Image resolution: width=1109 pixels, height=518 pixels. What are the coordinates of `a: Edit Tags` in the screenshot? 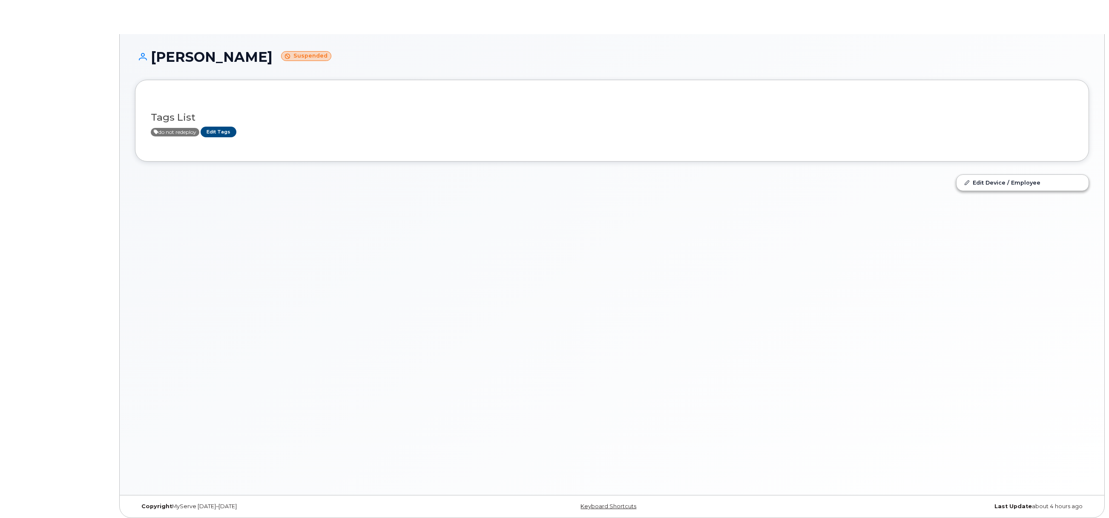 It's located at (219, 132).